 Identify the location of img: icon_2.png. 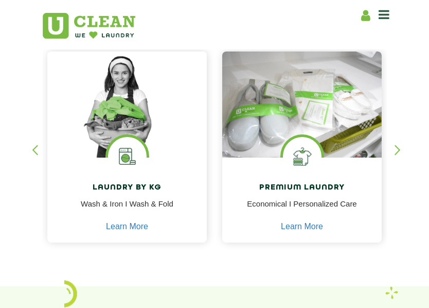
(71, 293).